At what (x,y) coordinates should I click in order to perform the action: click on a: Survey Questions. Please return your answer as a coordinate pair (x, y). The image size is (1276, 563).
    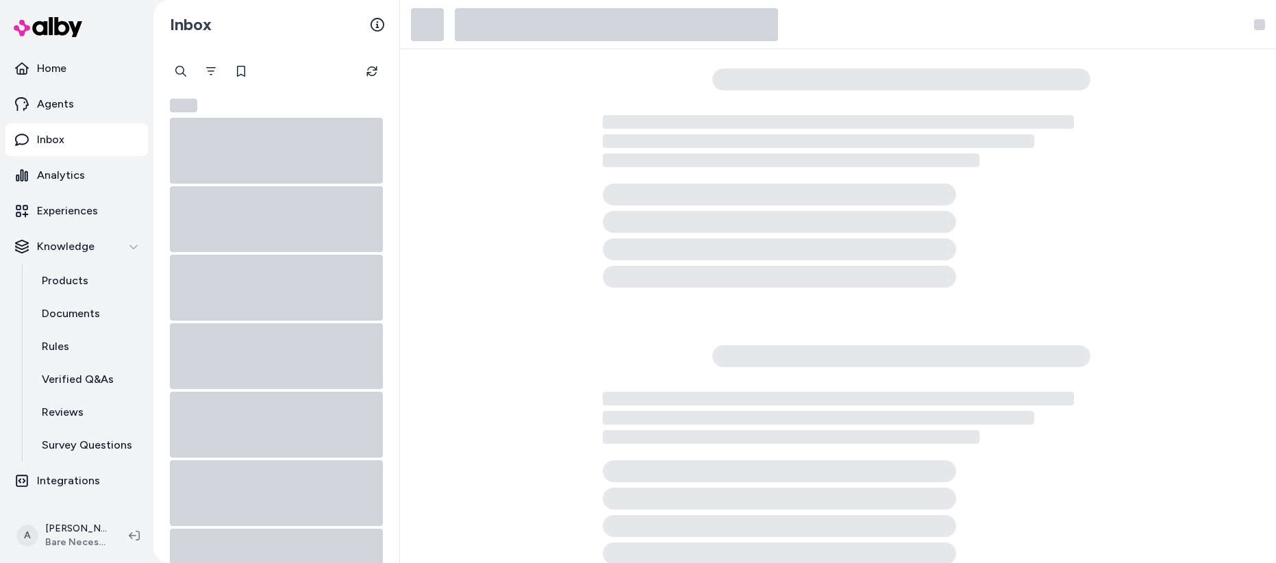
    Looking at the image, I should click on (88, 445).